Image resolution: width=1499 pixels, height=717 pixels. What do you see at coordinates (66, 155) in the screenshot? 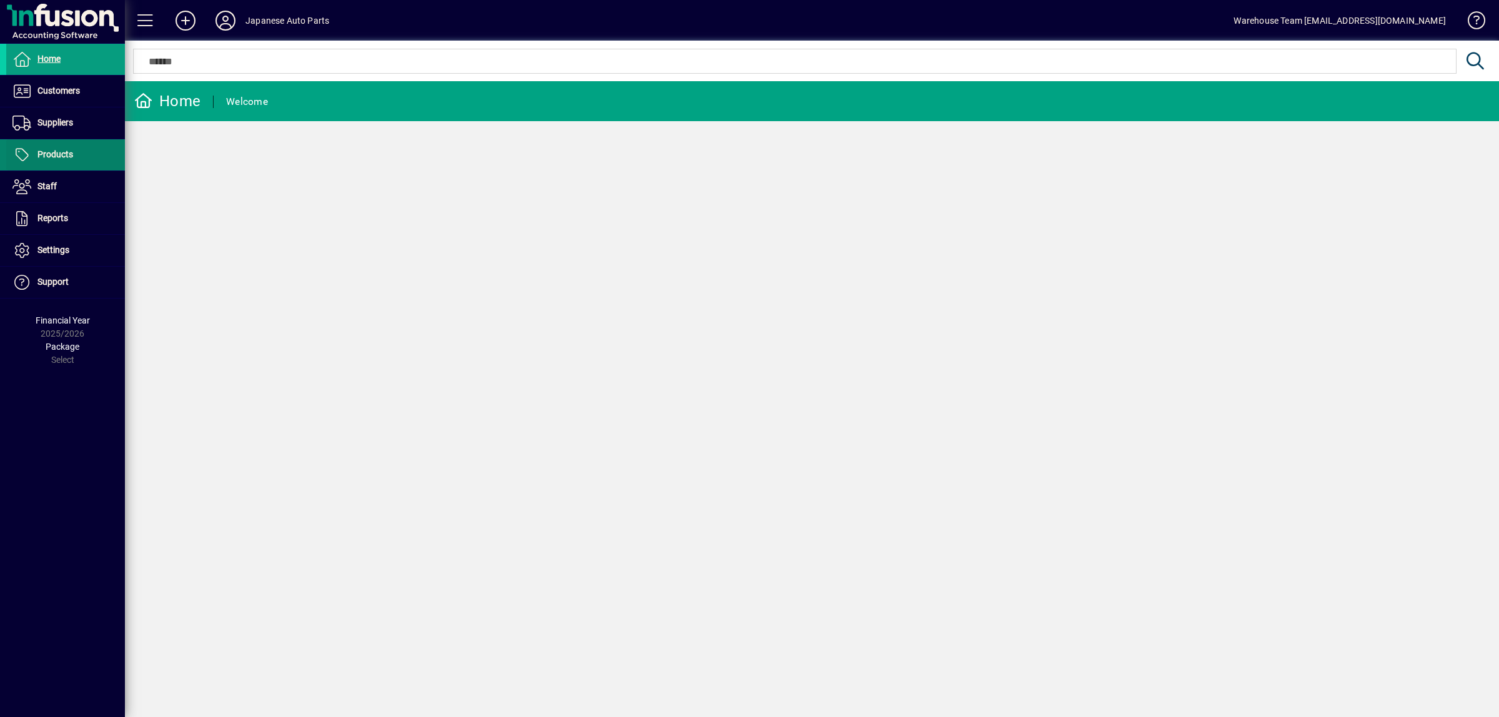
I see `a: Products` at bounding box center [66, 155].